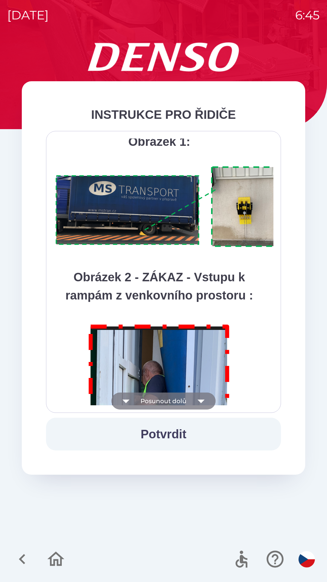 This screenshot has height=582, width=327. What do you see at coordinates (164, 401) in the screenshot?
I see `button: Posunout dolů` at bounding box center [164, 401].